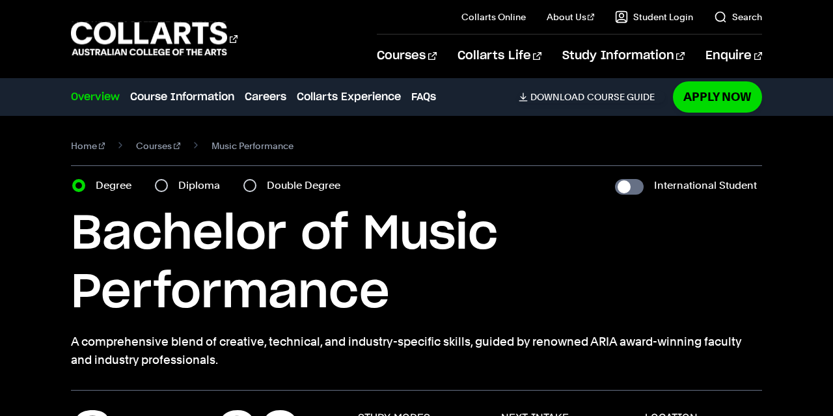 The height and width of the screenshot is (416, 833). What do you see at coordinates (307, 185) in the screenshot?
I see `label: Double Degree` at bounding box center [307, 185].